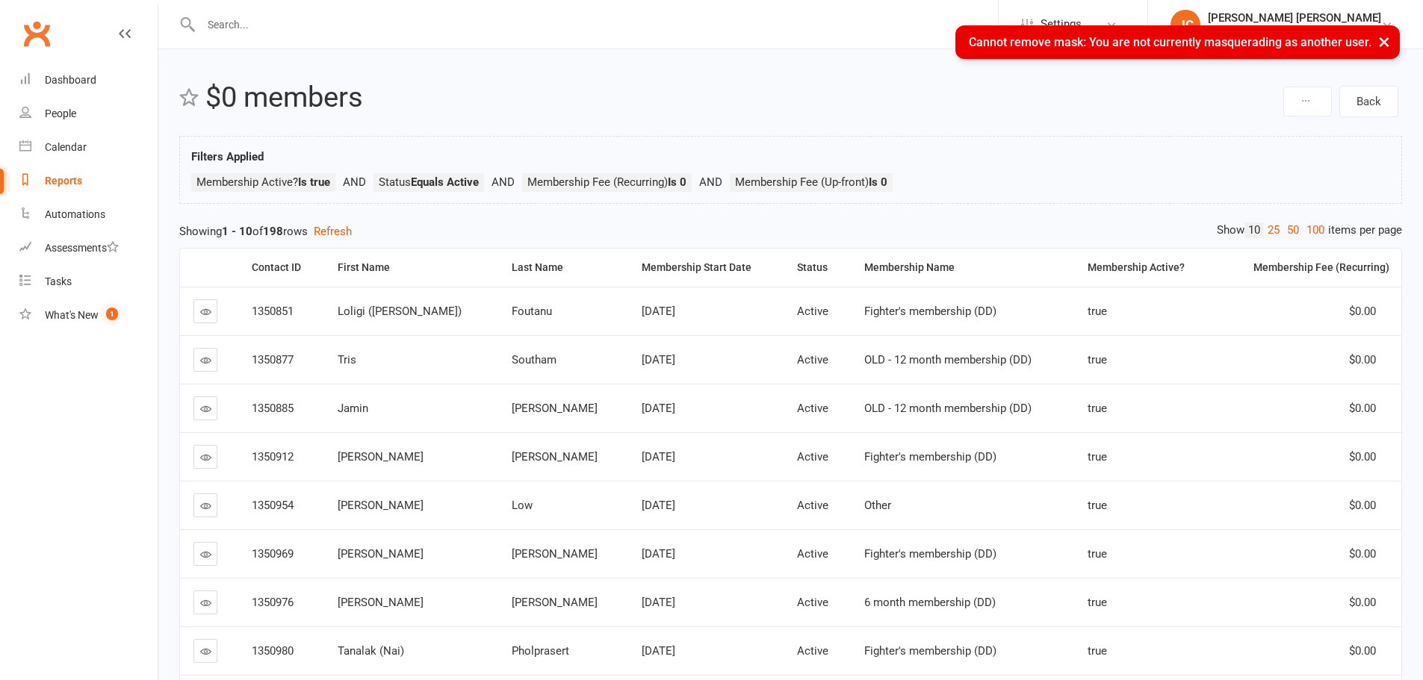  What do you see at coordinates (237, 231) in the screenshot?
I see `strong: 1 - 10` at bounding box center [237, 231].